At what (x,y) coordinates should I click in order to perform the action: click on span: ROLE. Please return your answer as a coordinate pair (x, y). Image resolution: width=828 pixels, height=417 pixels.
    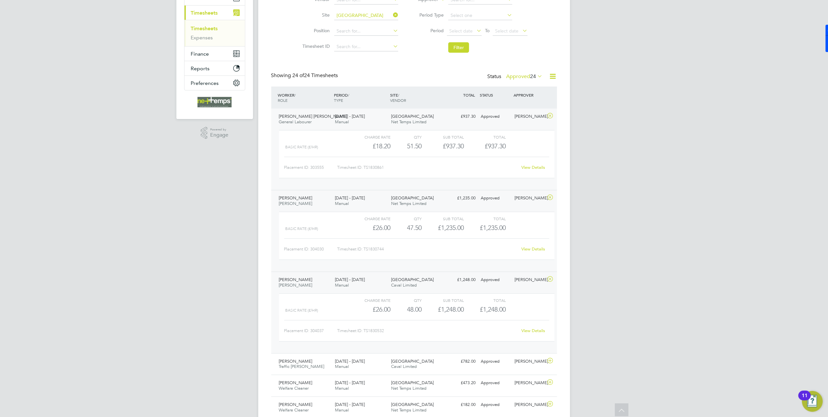
    Looking at the image, I should click on (283, 100).